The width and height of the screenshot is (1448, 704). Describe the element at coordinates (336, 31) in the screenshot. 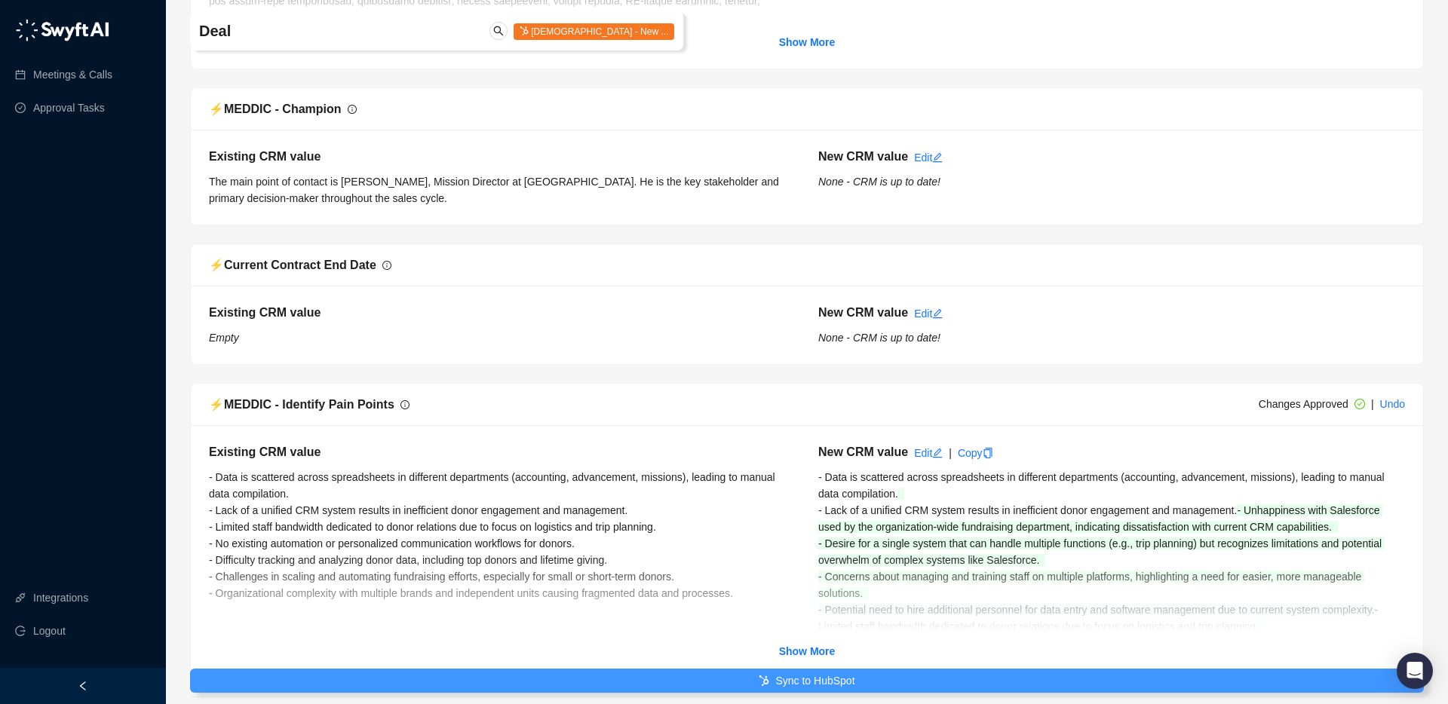

I see `h4: Deal` at that location.